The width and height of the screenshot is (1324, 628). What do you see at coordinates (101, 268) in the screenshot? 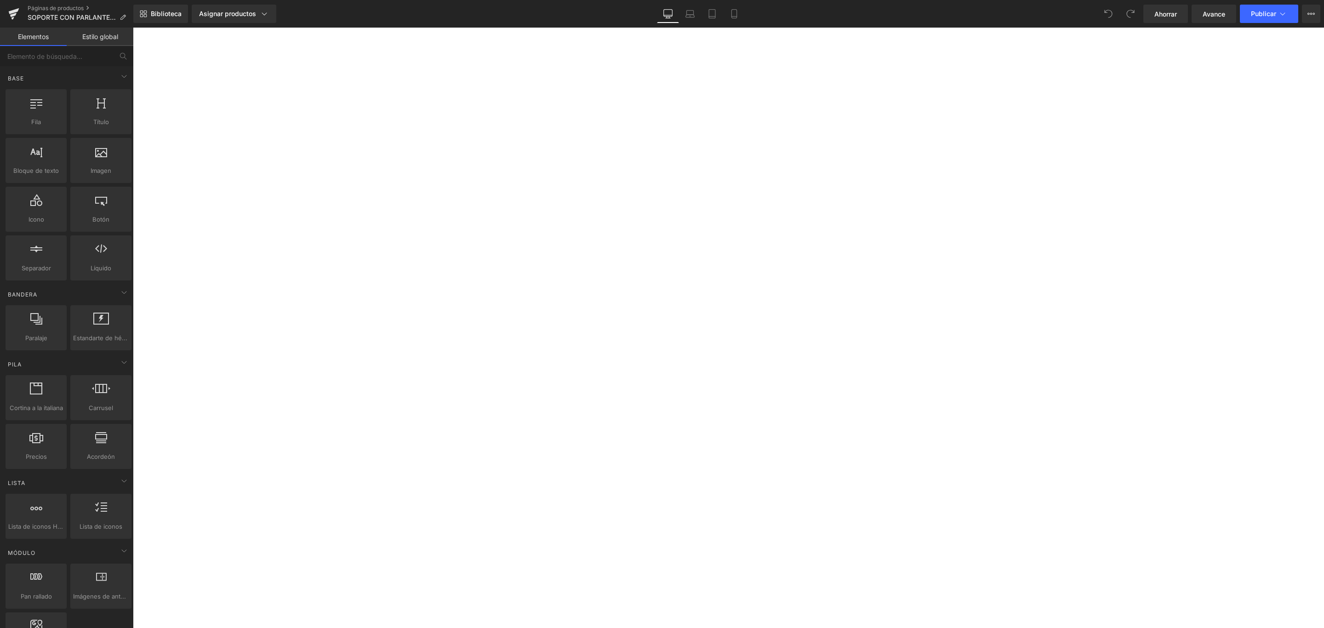
I see `font: Líquido` at bounding box center [101, 268].